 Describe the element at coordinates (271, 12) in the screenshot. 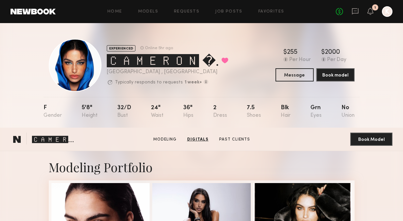

I see `a: Favorites` at that location.